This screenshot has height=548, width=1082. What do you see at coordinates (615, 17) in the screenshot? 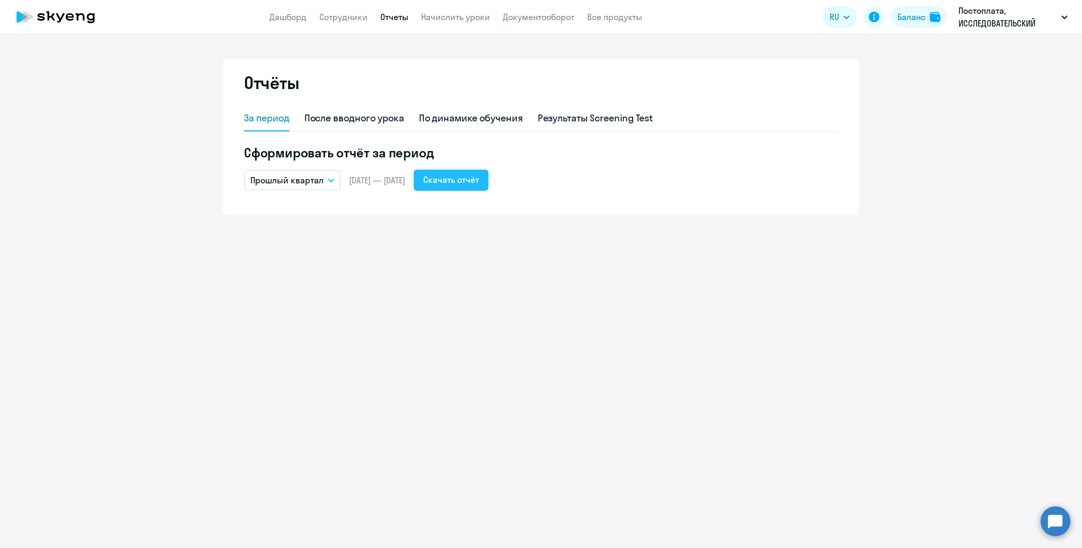
I see `a: Все продукты` at bounding box center [615, 17].